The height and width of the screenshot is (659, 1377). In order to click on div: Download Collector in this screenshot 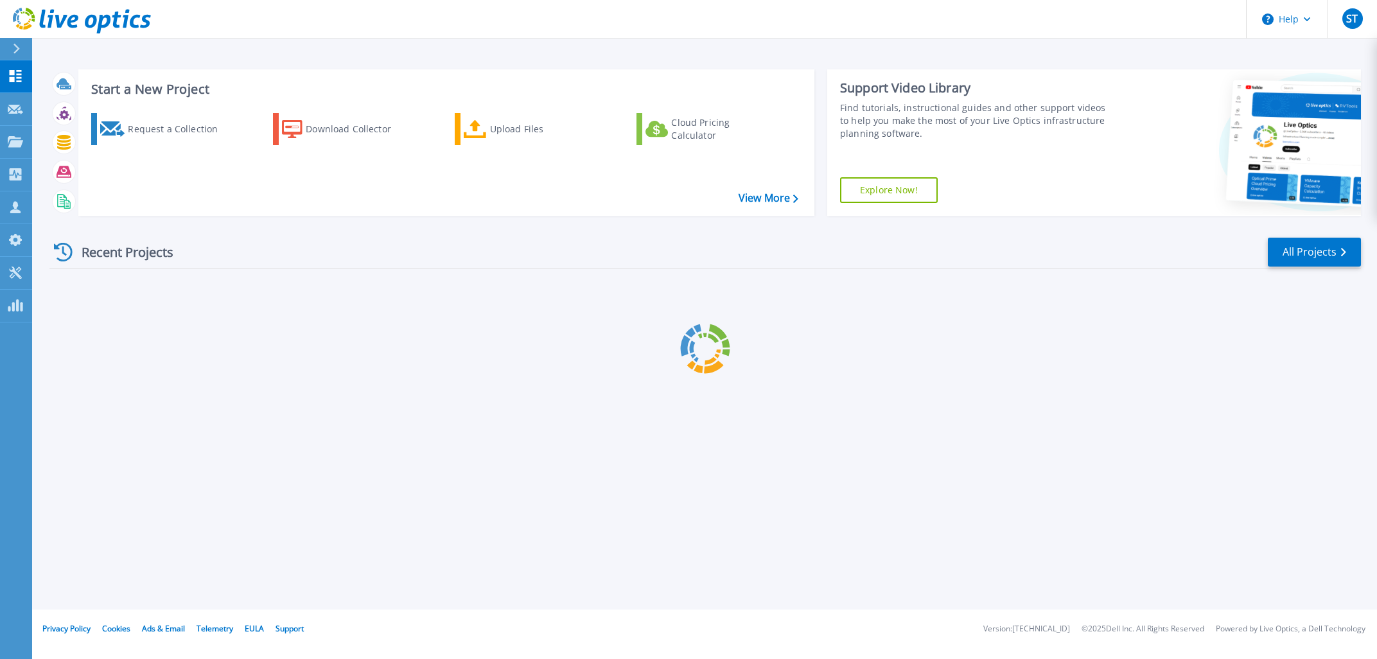, I will do `click(357, 129)`.